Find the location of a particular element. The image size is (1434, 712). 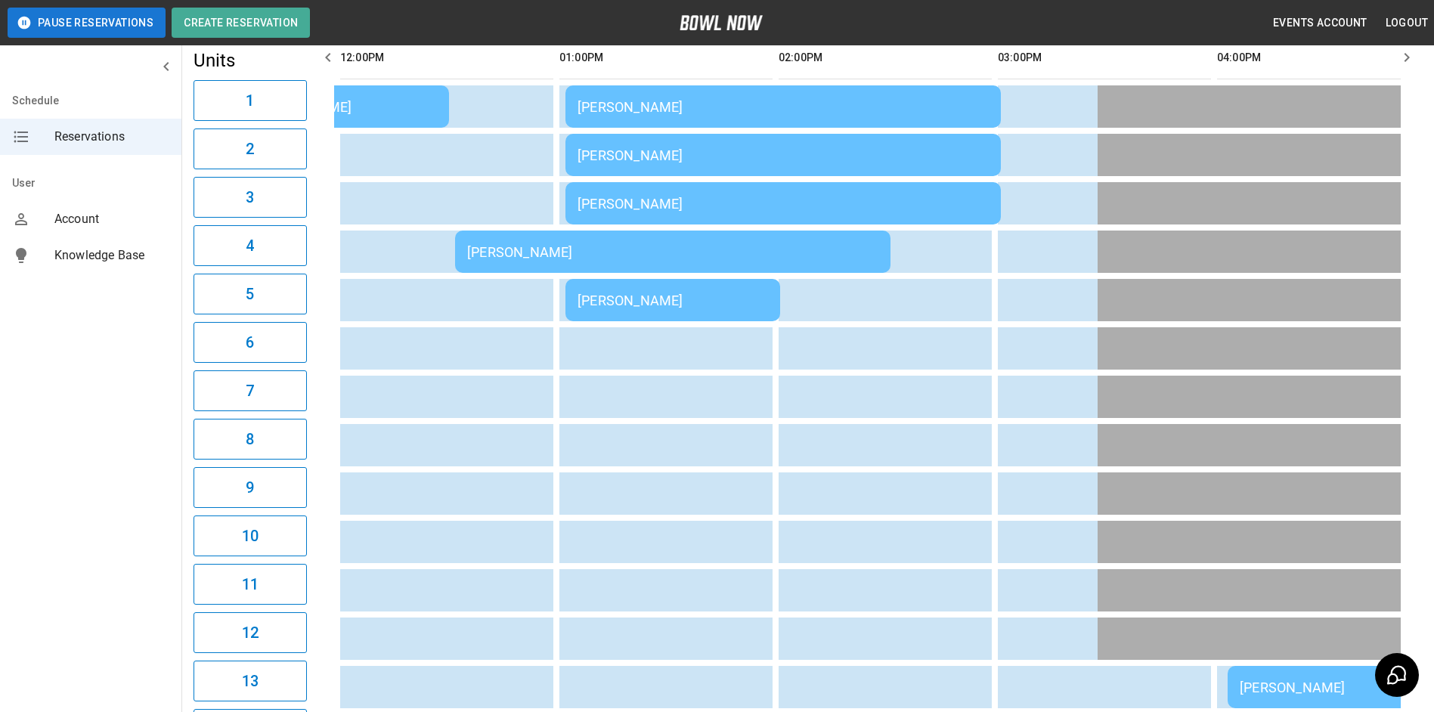

button: 7 is located at coordinates (250, 391).